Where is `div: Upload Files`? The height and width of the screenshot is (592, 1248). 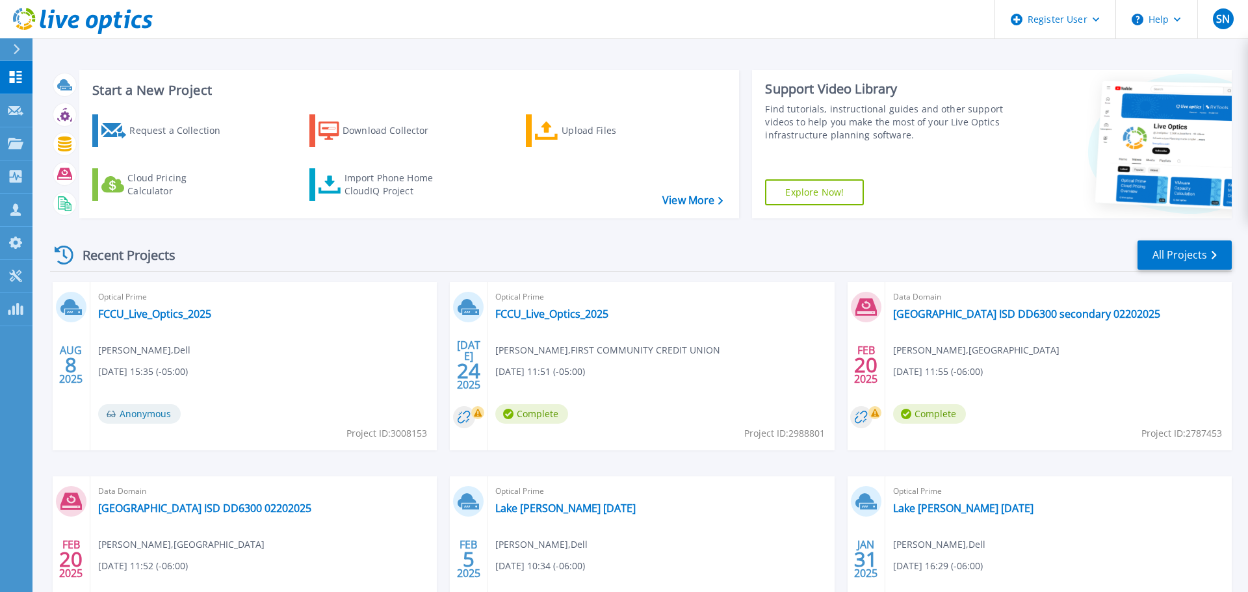 div: Upload Files is located at coordinates (614, 131).